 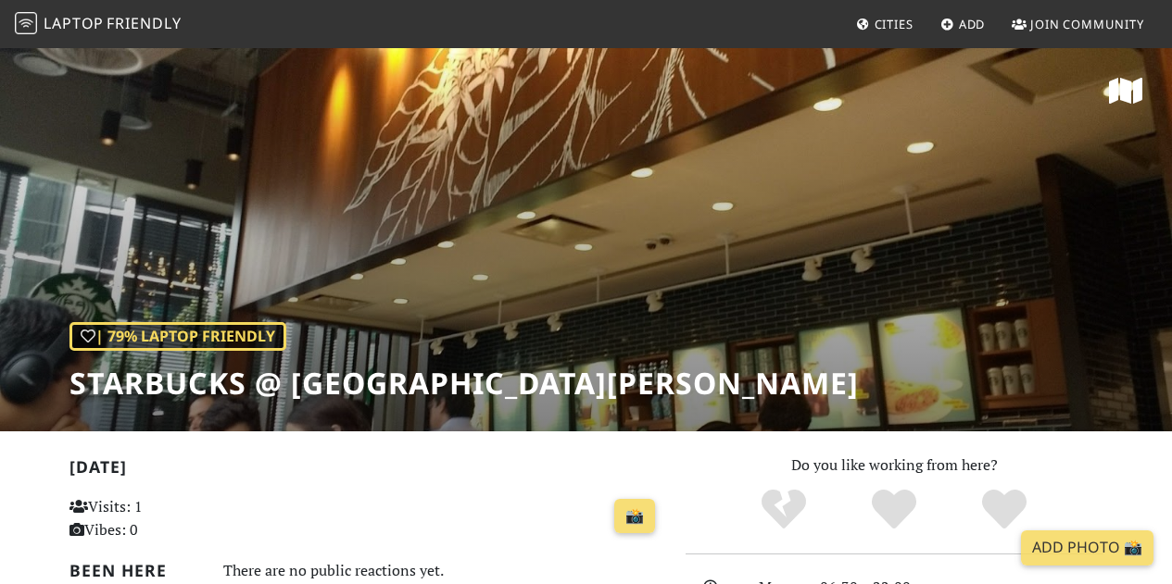 What do you see at coordinates (26, 23) in the screenshot?
I see `img: LaptopFriendly` at bounding box center [26, 23].